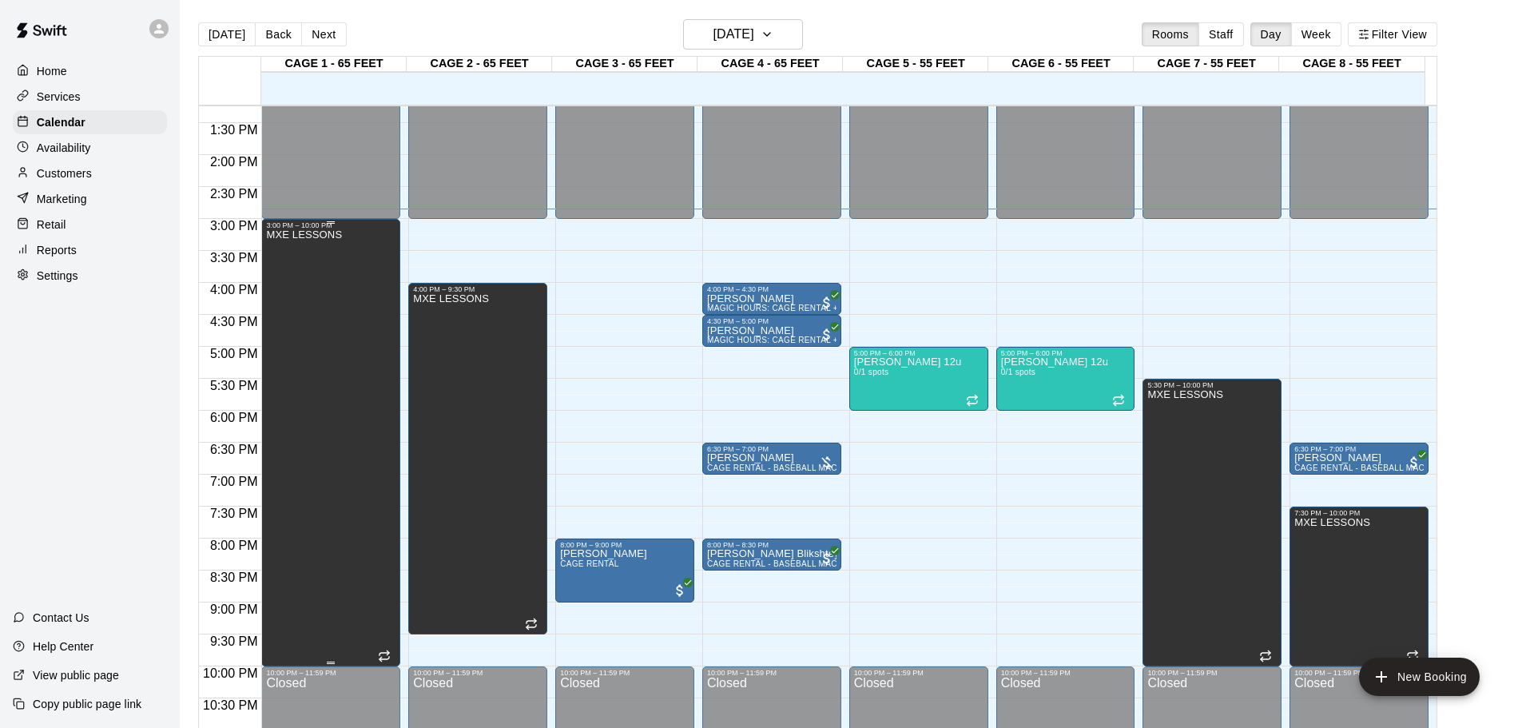  I want to click on div: CAGE 5 - 55 FEET, so click(916, 64).